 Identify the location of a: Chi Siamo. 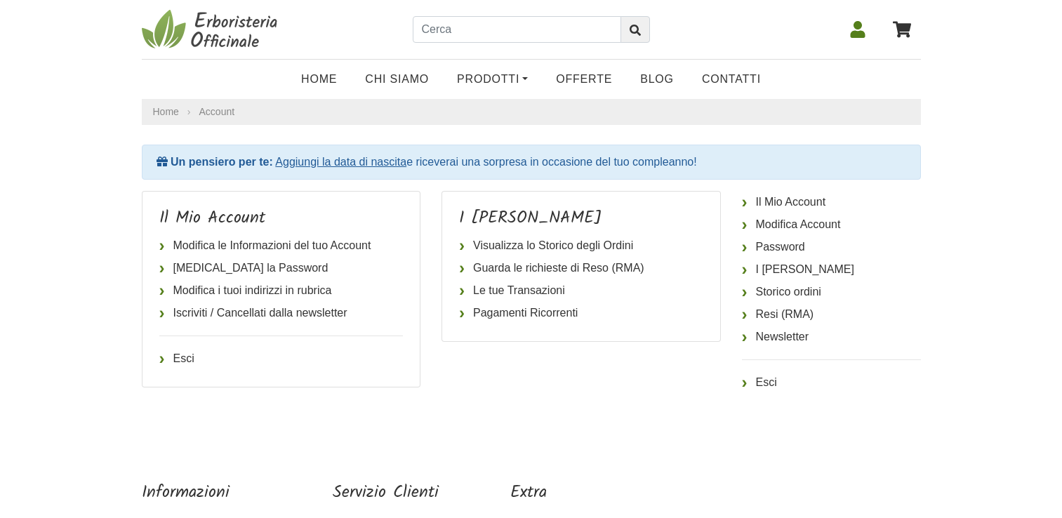
(397, 79).